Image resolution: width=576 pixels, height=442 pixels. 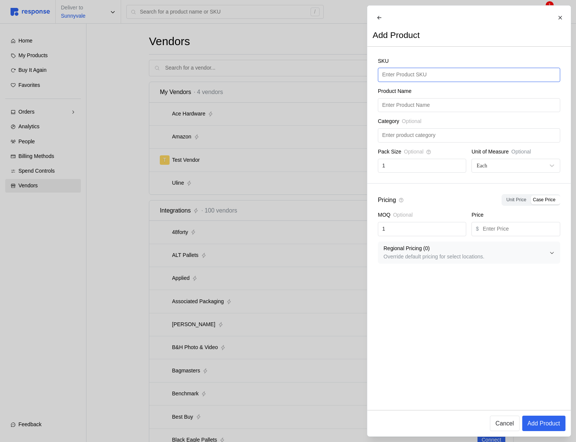 What do you see at coordinates (396, 35) in the screenshot?
I see `h2: Add Product` at bounding box center [396, 35].